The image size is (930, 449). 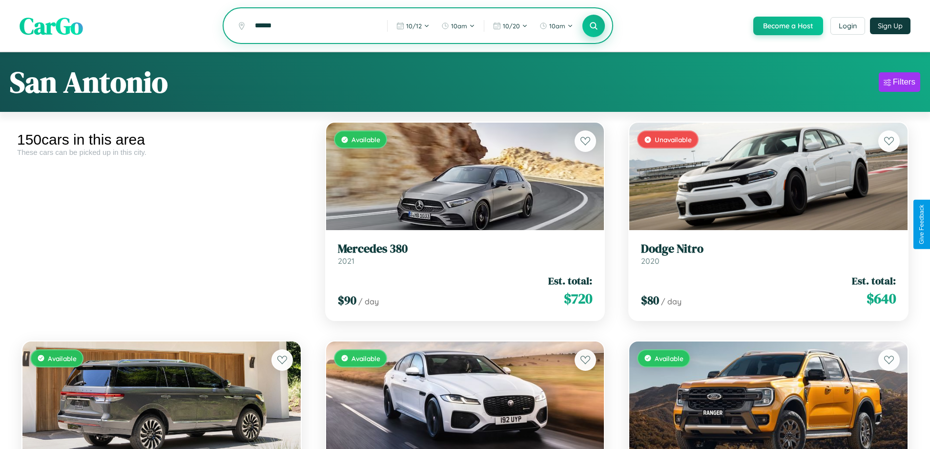 I want to click on button: Filters, so click(x=899, y=82).